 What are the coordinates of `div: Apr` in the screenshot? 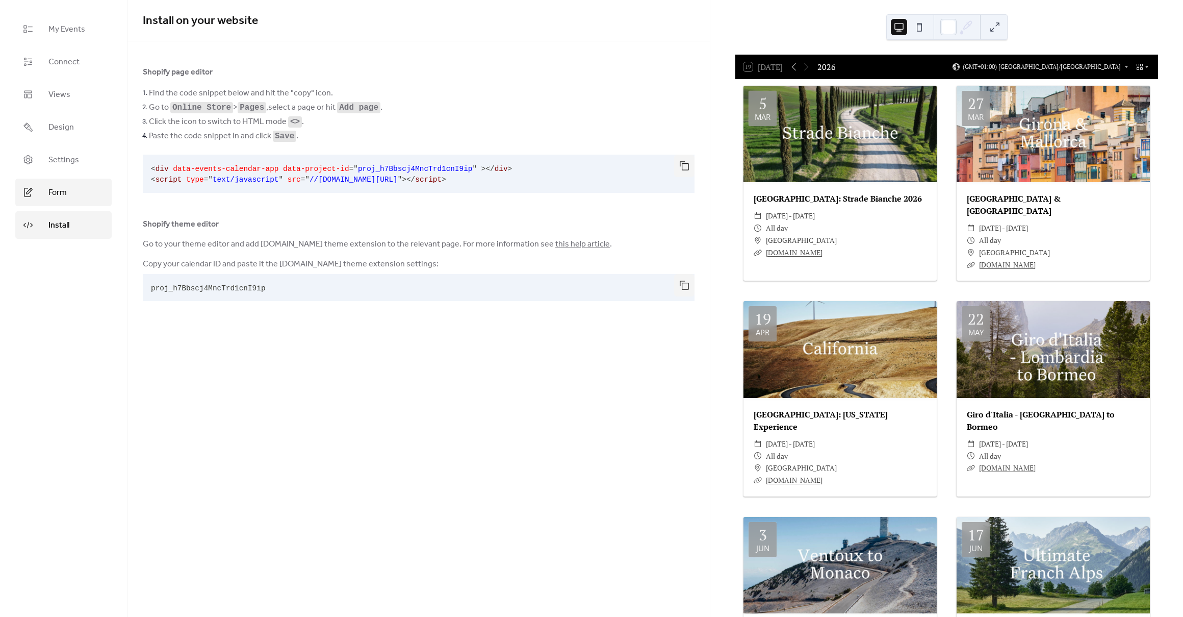 It's located at (762, 332).